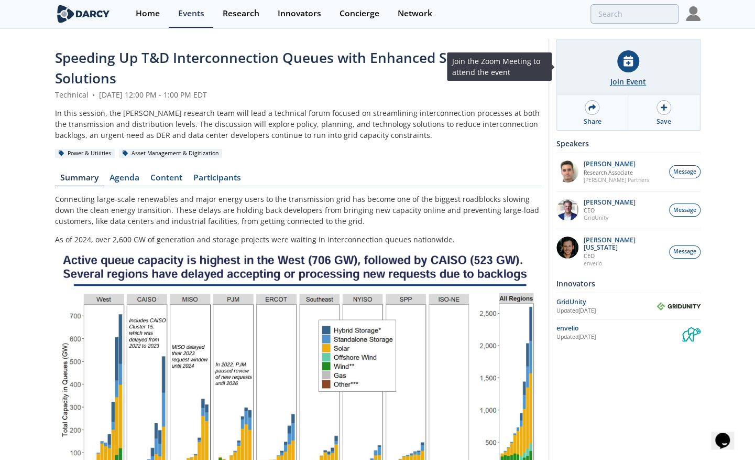 This screenshot has height=460, width=755. What do you see at coordinates (694, 14) in the screenshot?
I see `img: Profile` at bounding box center [694, 14].